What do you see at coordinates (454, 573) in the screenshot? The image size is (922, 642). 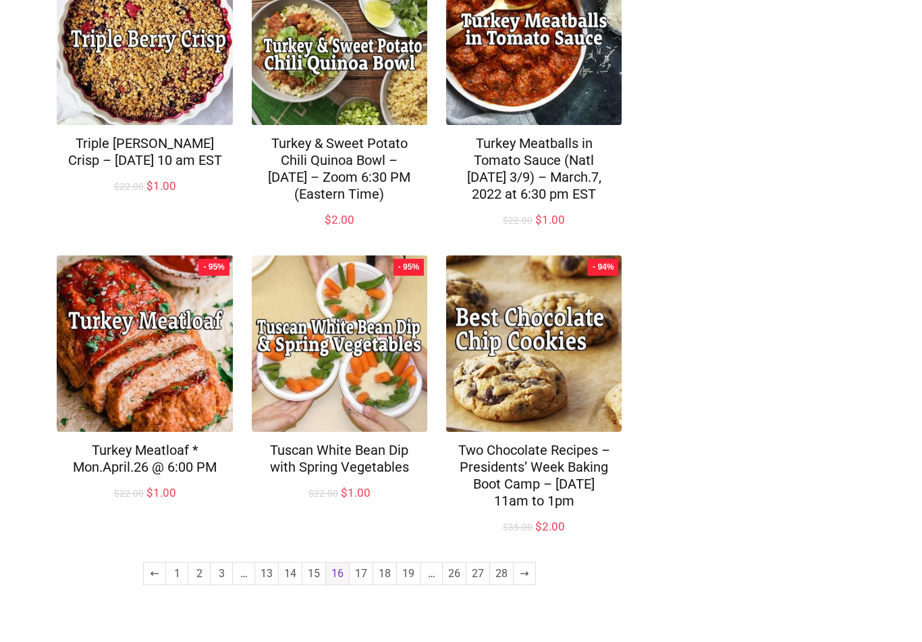 I see `a: Page 26` at bounding box center [454, 573].